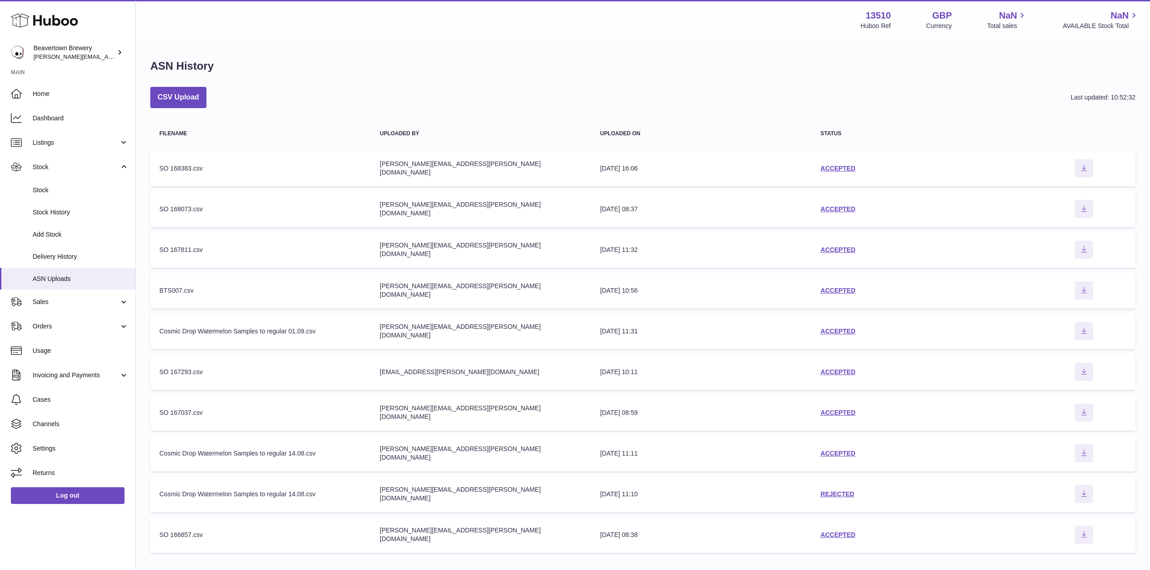  I want to click on div: SO 166857.csv, so click(260, 535).